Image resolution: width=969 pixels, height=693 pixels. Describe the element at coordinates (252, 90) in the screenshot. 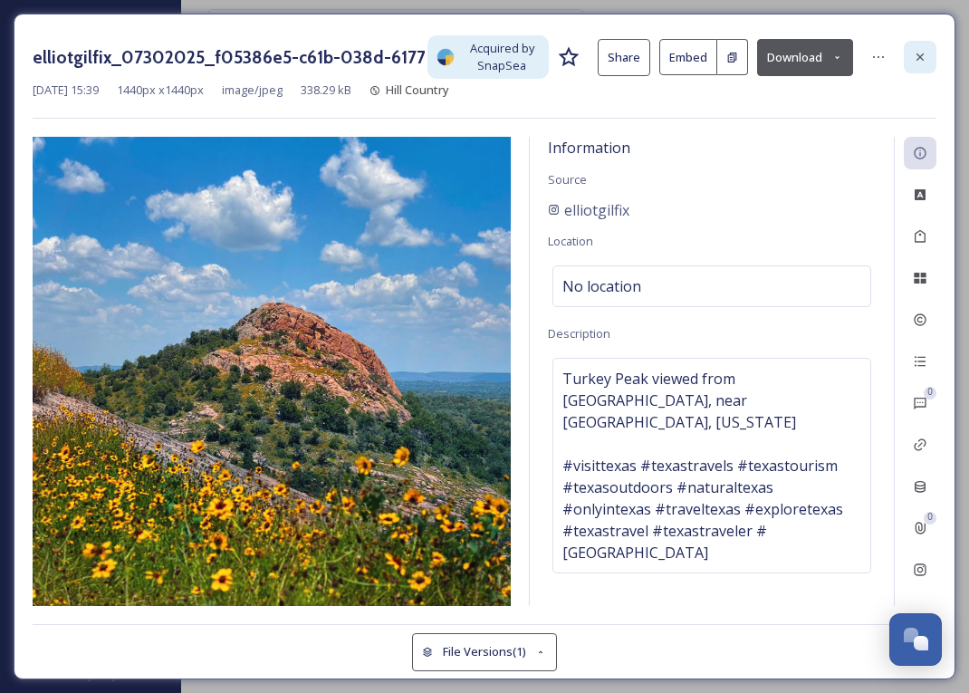

I see `span: image/jpeg` at that location.